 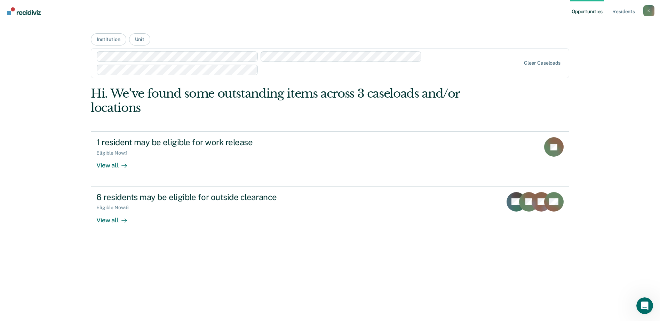 I want to click on div: Clear caseloads, so click(x=542, y=63).